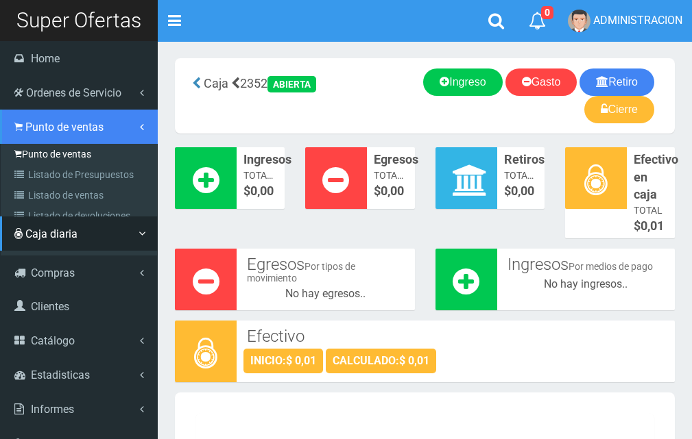 The width and height of the screenshot is (692, 439). What do you see at coordinates (547, 12) in the screenshot?
I see `span: 0` at bounding box center [547, 12].